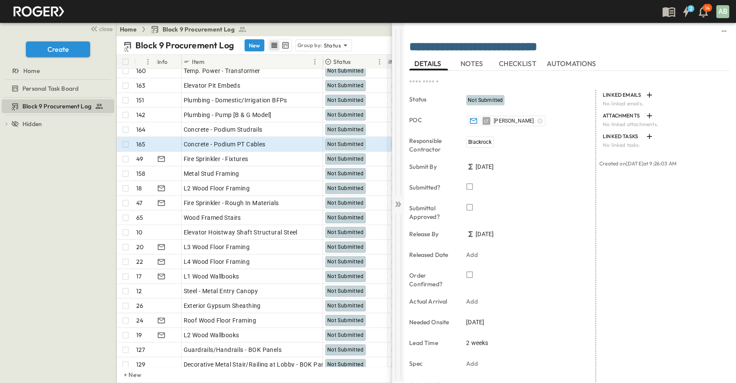 The height and width of the screenshot is (383, 736). I want to click on p: 20, so click(140, 247).